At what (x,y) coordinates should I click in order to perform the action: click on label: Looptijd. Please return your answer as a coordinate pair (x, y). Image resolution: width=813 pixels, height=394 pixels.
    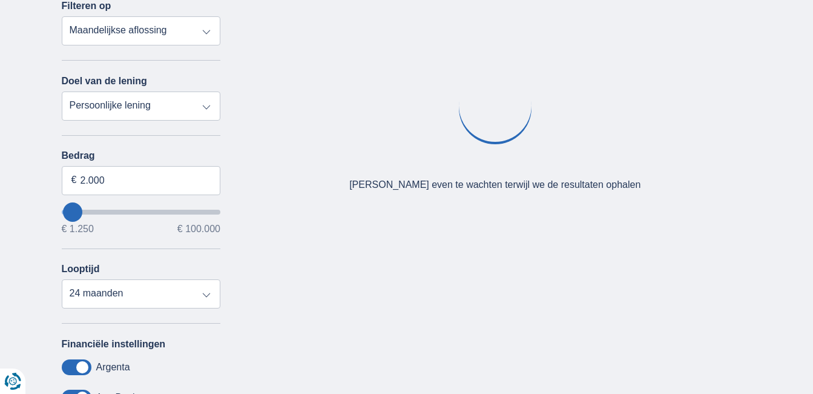
    Looking at the image, I should click on (81, 269).